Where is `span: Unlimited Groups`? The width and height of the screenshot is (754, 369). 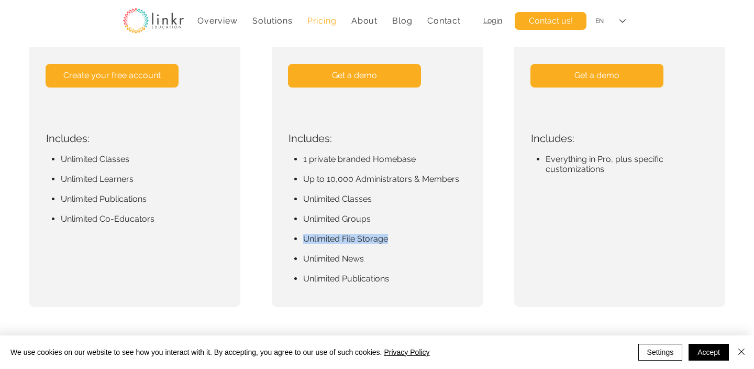 span: Unlimited Groups is located at coordinates (337, 218).